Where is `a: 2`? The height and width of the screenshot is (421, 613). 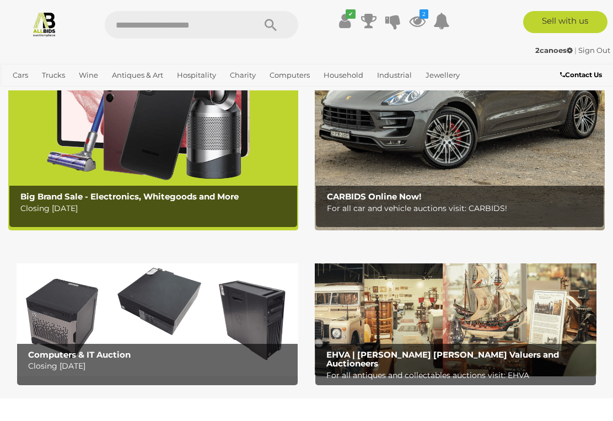
a: 2 is located at coordinates (417, 21).